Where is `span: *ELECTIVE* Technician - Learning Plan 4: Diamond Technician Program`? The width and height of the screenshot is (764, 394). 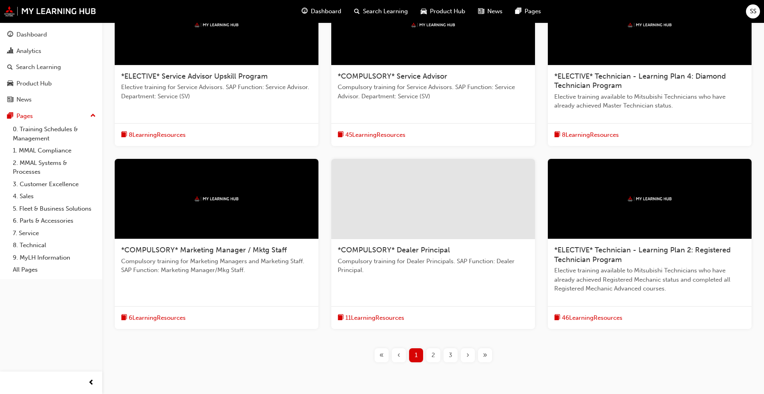 span: *ELECTIVE* Technician - Learning Plan 4: Diamond Technician Program is located at coordinates (640, 81).